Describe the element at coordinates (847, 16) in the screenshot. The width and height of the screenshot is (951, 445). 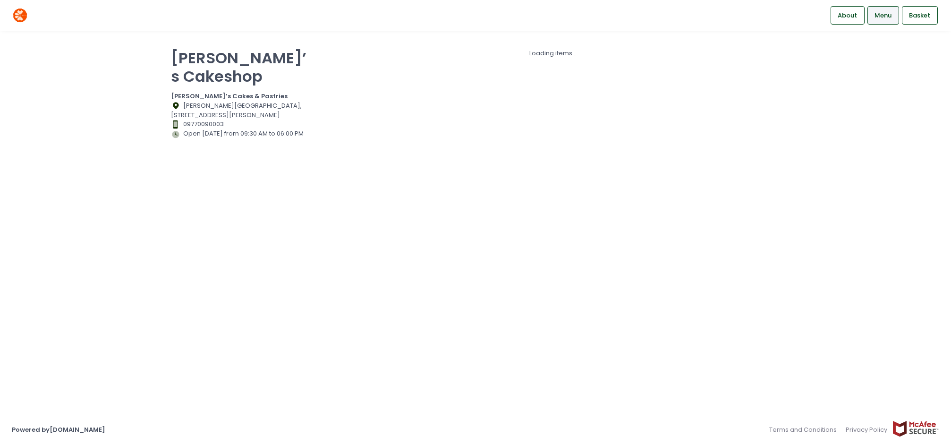
I see `span: About` at that location.